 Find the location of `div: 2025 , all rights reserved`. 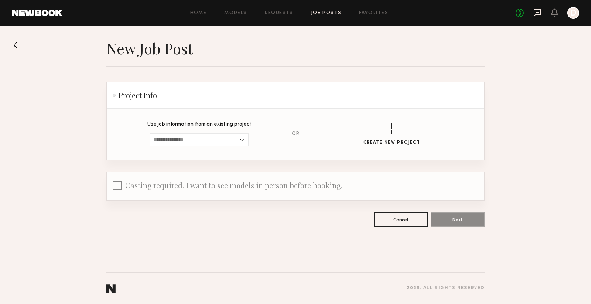

div: 2025 , all rights reserved is located at coordinates (446, 288).